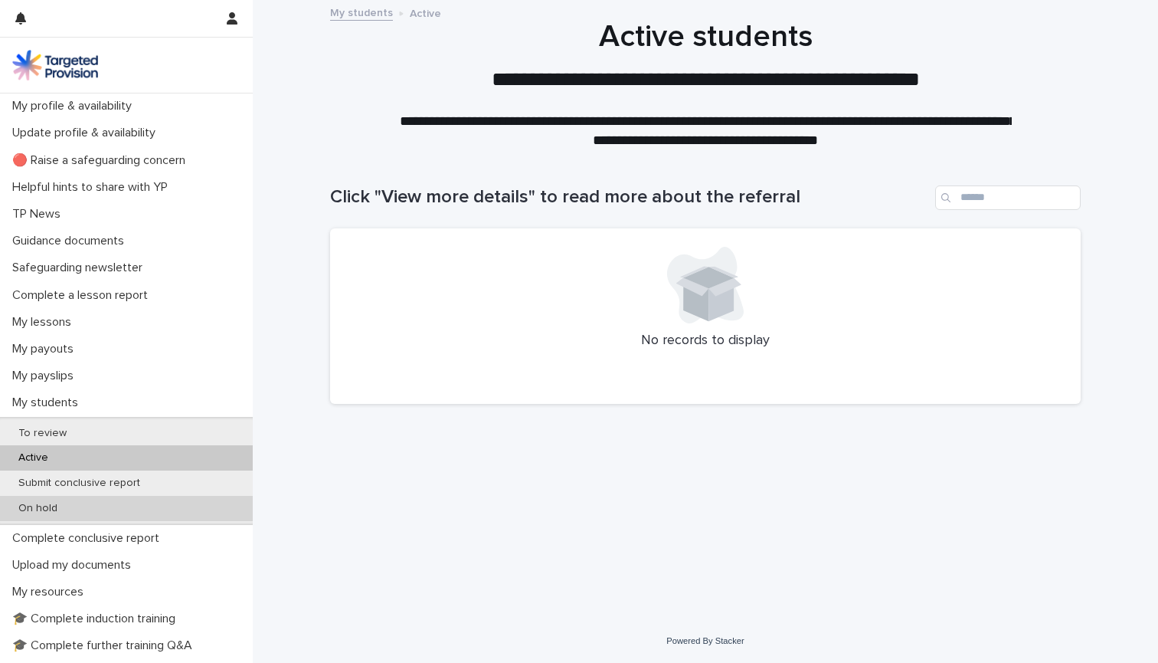  What do you see at coordinates (706, 37) in the screenshot?
I see `h1: Active students` at bounding box center [706, 37].